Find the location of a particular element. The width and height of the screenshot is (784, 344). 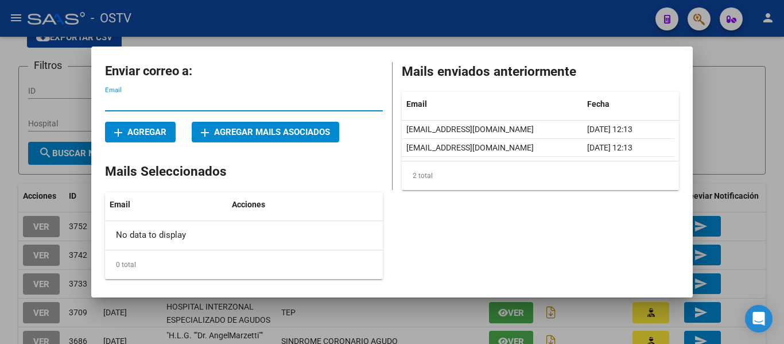

div: No data to display is located at coordinates (200, 235).